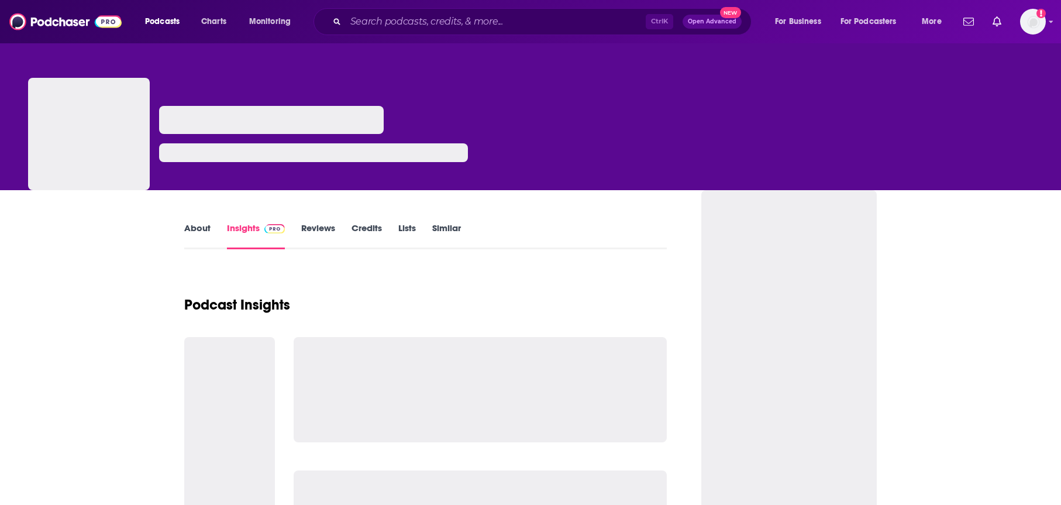 The width and height of the screenshot is (1061, 505). I want to click on svg: Add a profile image, so click(1042, 13).